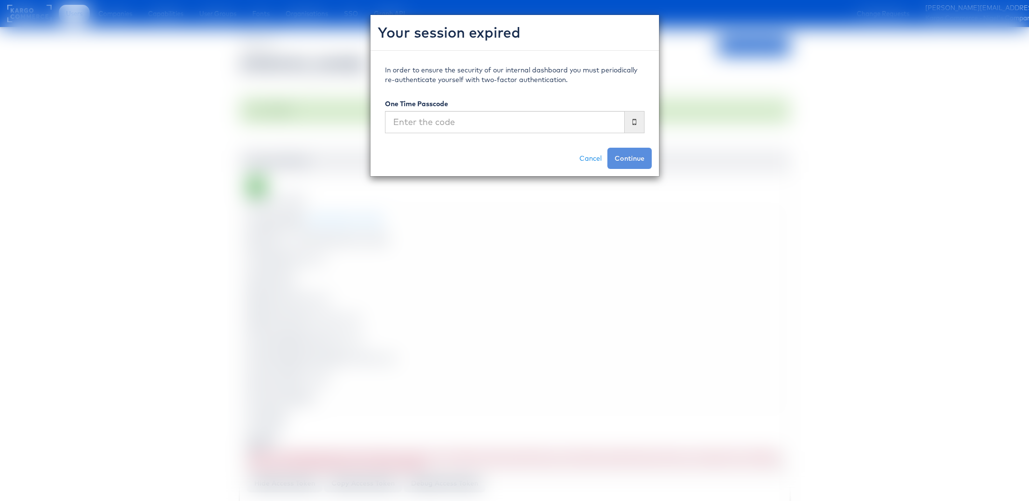 The image size is (1029, 501). I want to click on label: One Time Passcode, so click(416, 104).